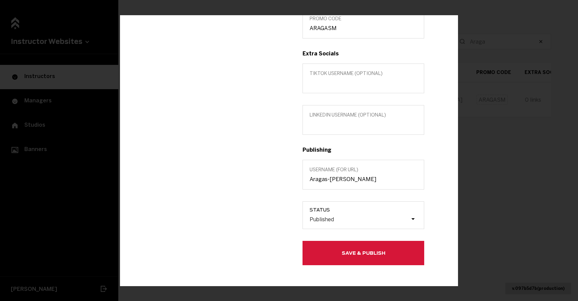 The image size is (578, 301). Describe the element at coordinates (363, 73) in the screenshot. I see `span: TikTok username (optional)` at that location.